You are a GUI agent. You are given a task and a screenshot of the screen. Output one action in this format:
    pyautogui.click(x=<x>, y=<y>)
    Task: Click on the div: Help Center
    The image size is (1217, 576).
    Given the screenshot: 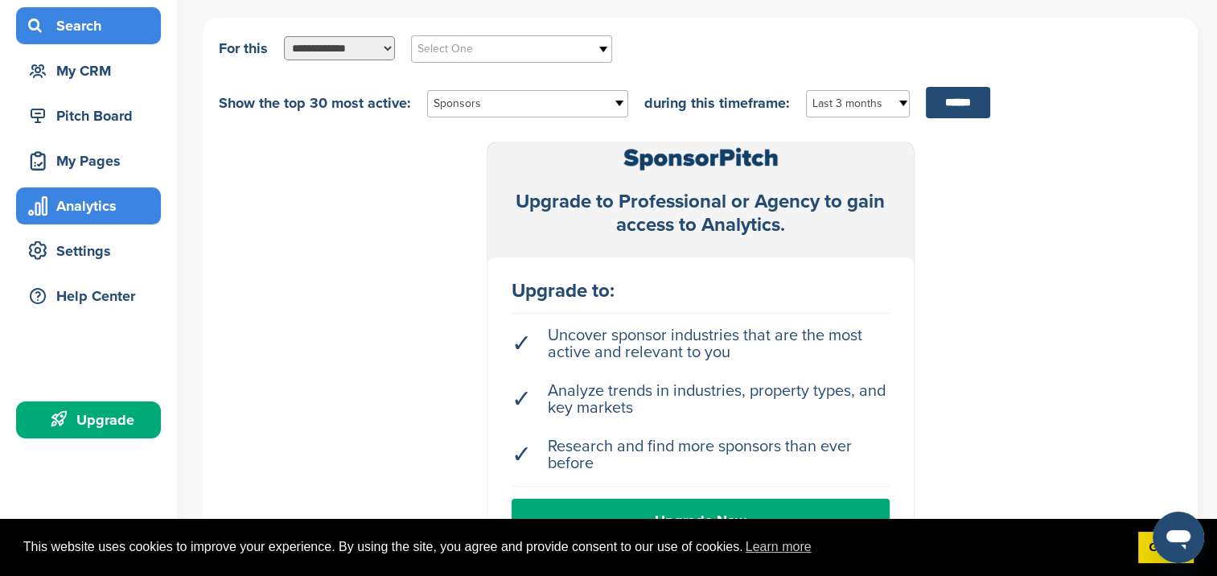 What is the action you would take?
    pyautogui.click(x=93, y=296)
    